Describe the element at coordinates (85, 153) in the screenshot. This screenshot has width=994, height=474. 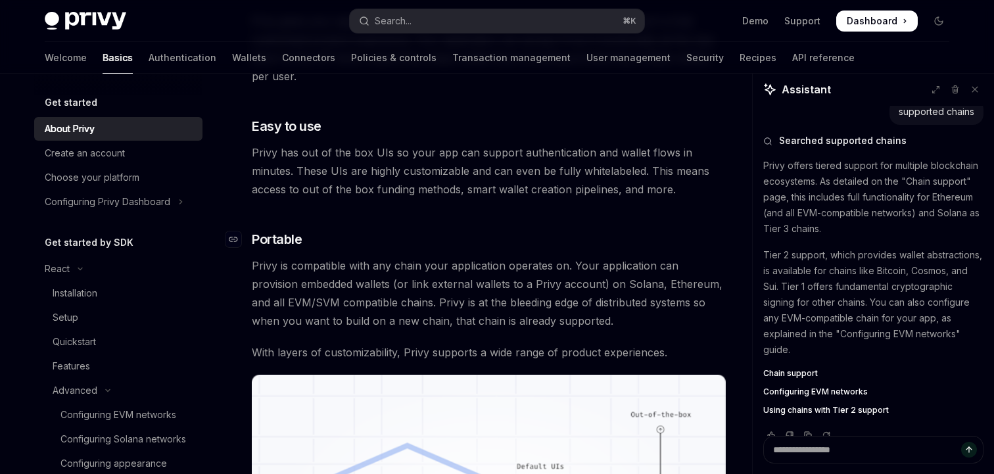
I see `div: Create an account` at that location.